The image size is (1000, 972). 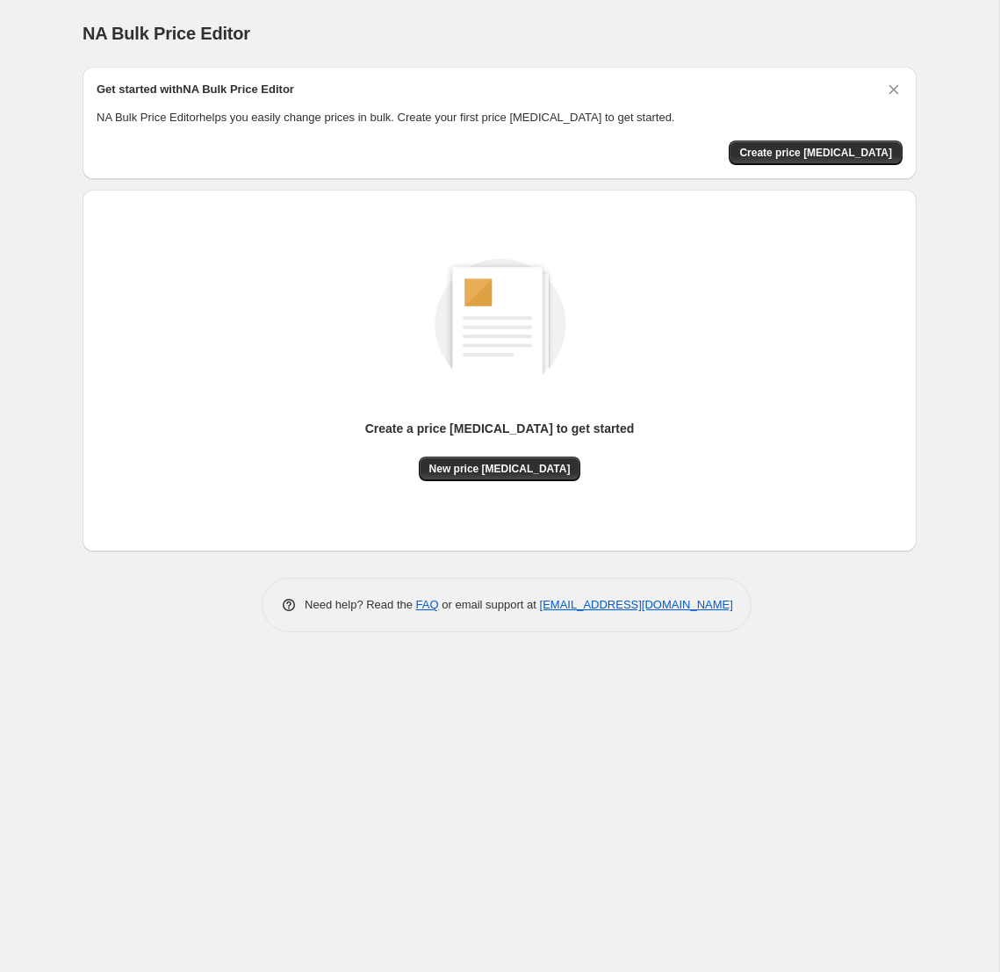 I want to click on span: NA Bulk Price Editor, so click(x=166, y=33).